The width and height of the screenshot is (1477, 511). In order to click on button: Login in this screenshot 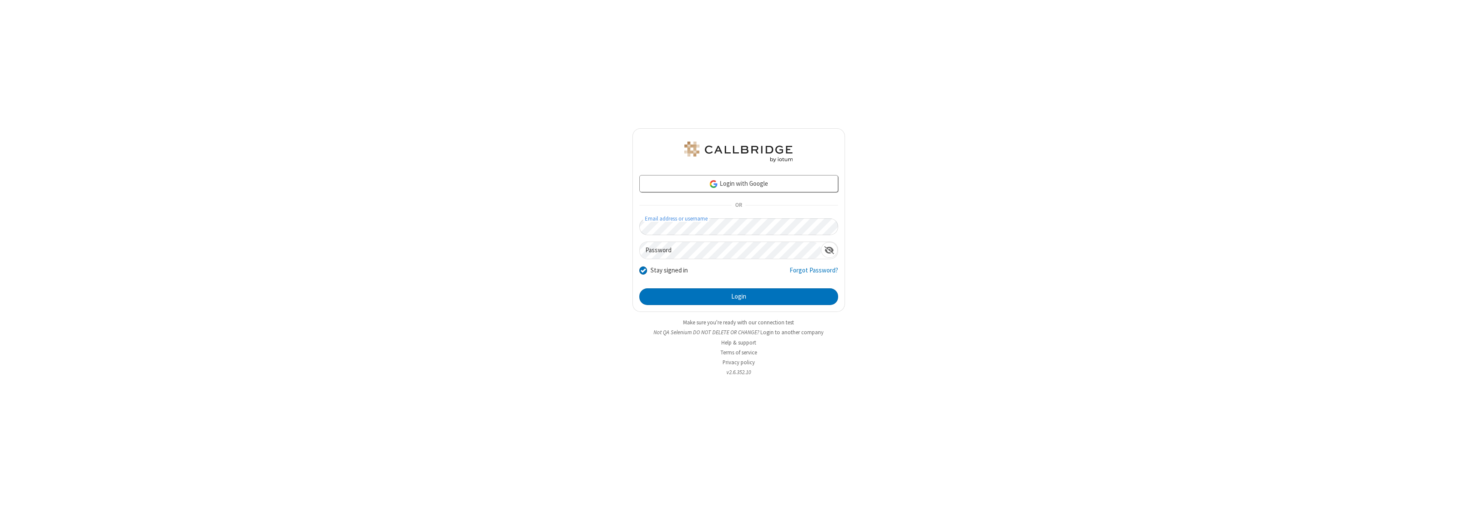, I will do `click(739, 297)`.